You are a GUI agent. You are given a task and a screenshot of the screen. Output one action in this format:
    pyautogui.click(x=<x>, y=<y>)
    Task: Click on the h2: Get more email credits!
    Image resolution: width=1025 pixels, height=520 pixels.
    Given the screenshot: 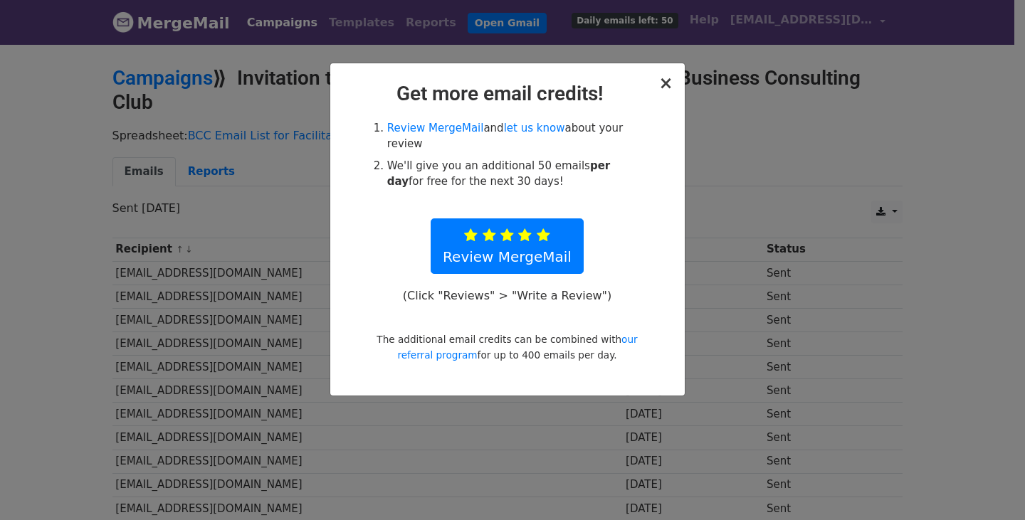 What is the action you would take?
    pyautogui.click(x=508, y=94)
    